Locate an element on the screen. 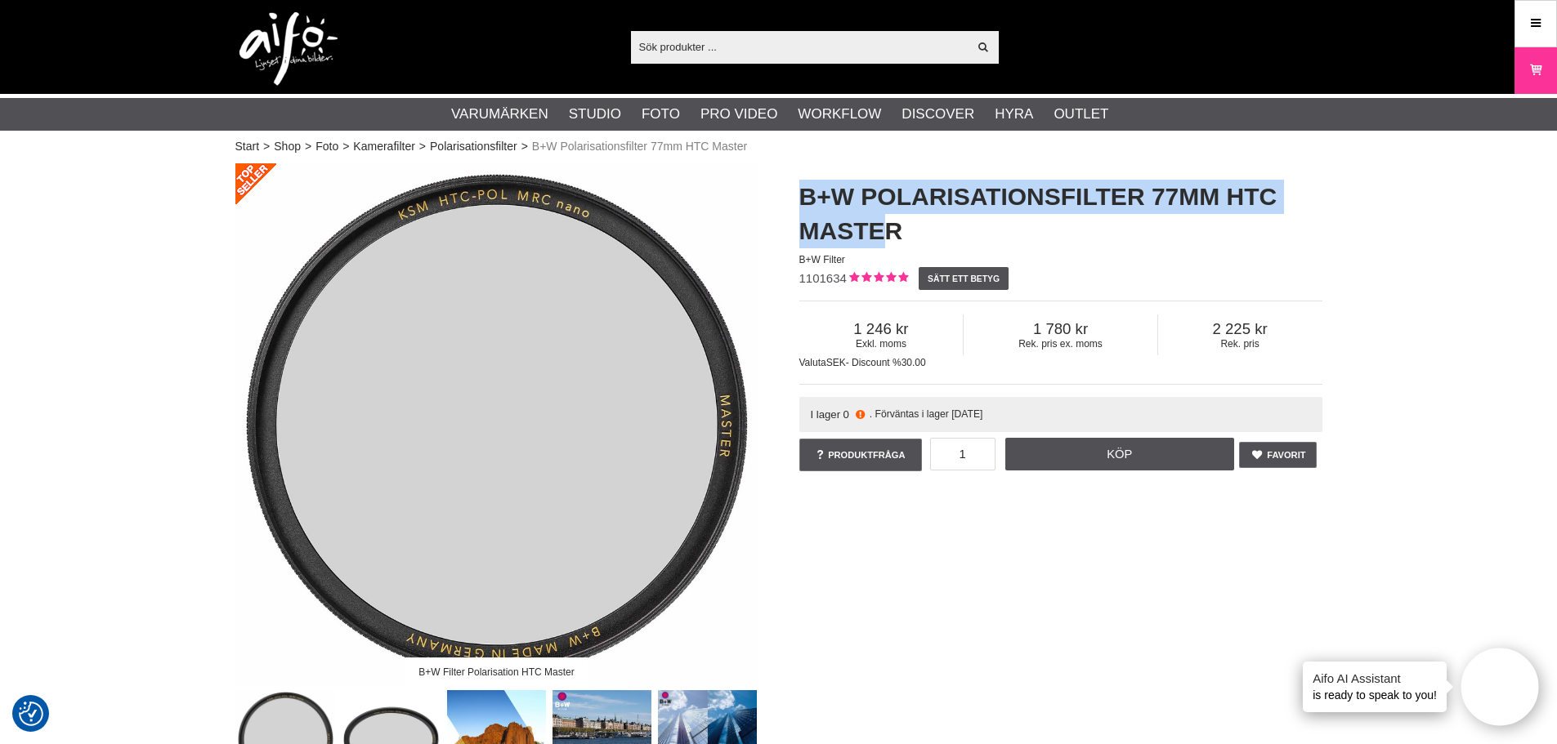  a: Start is located at coordinates (248, 146).